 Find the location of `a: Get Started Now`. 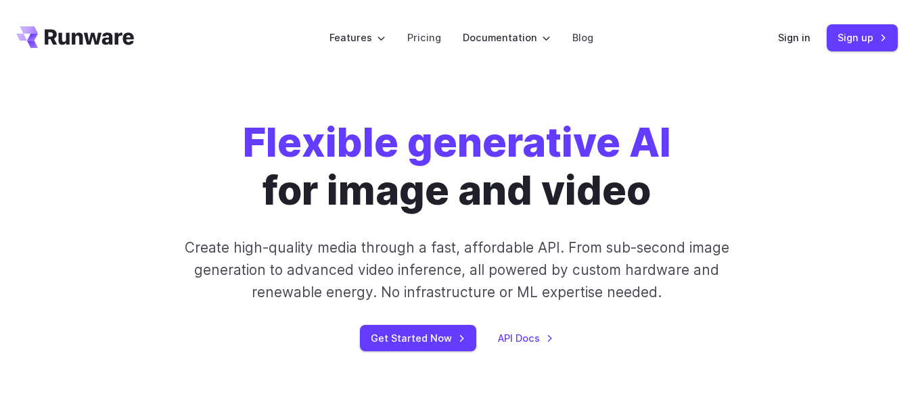

a: Get Started Now is located at coordinates (418, 338).